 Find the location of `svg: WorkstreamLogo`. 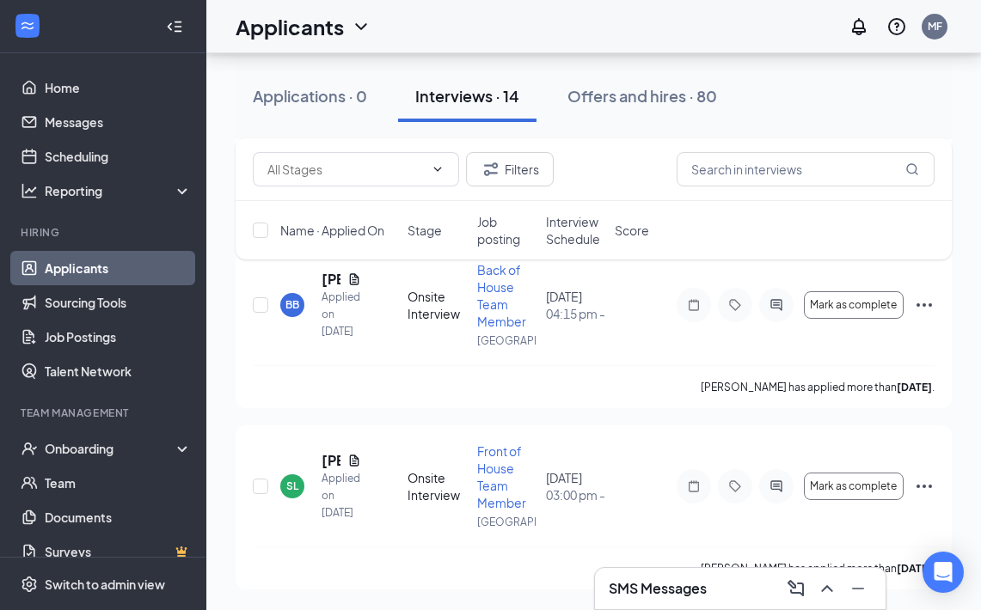

svg: WorkstreamLogo is located at coordinates (28, 26).